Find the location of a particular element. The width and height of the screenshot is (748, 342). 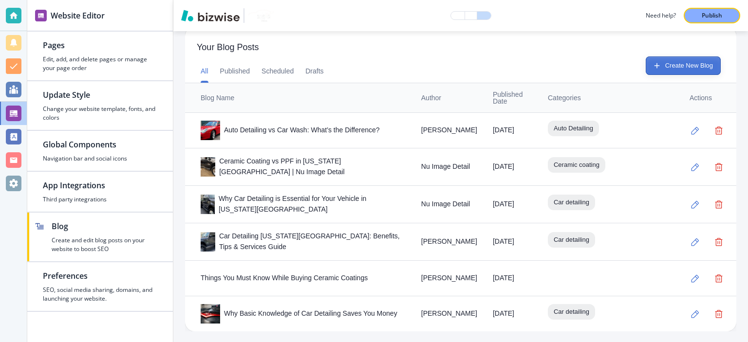

button: App IntegrationsThird party integrations is located at coordinates (100, 192).